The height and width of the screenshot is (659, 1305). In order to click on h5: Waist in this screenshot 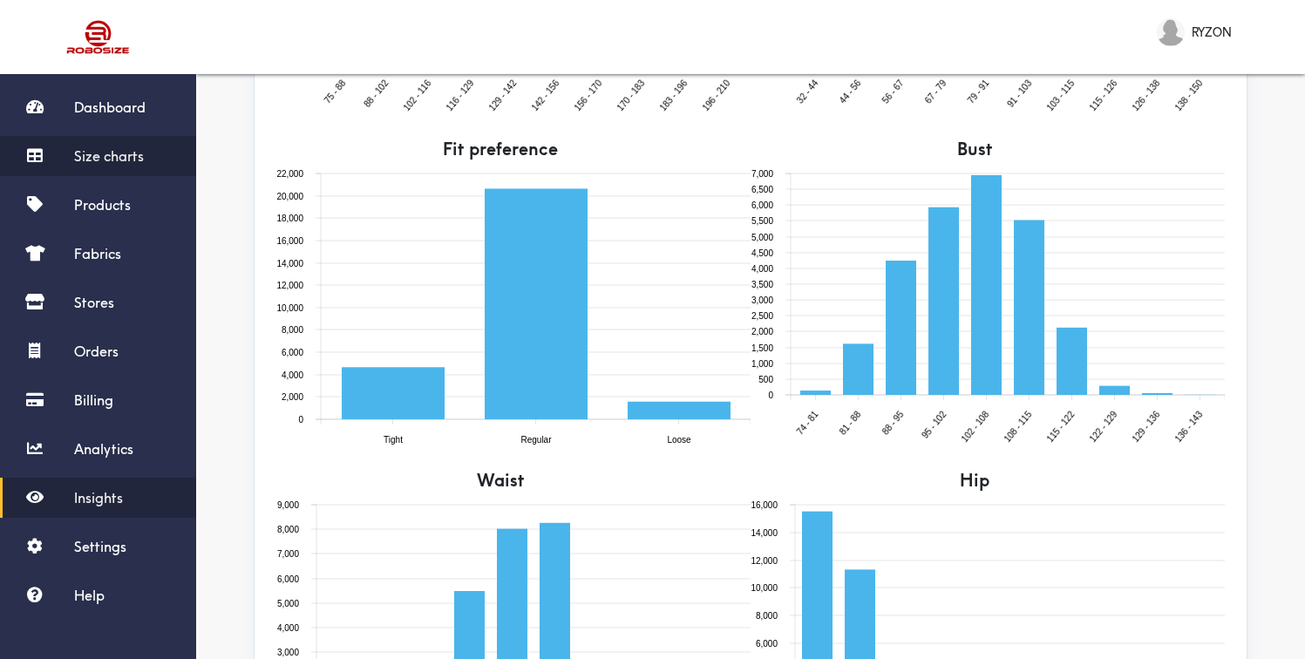, I will do `click(500, 480)`.